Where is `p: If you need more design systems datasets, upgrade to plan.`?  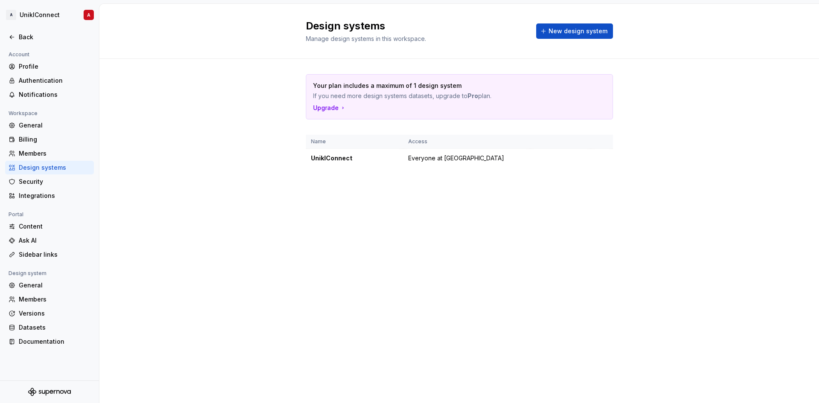 p: If you need more design systems datasets, upgrade to plan. is located at coordinates (429, 96).